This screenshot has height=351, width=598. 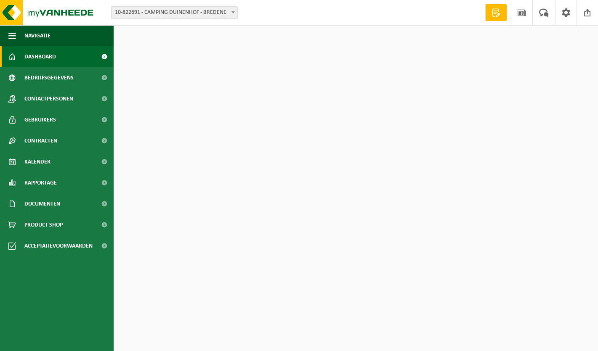 What do you see at coordinates (37, 36) in the screenshot?
I see `span: Navigatie` at bounding box center [37, 36].